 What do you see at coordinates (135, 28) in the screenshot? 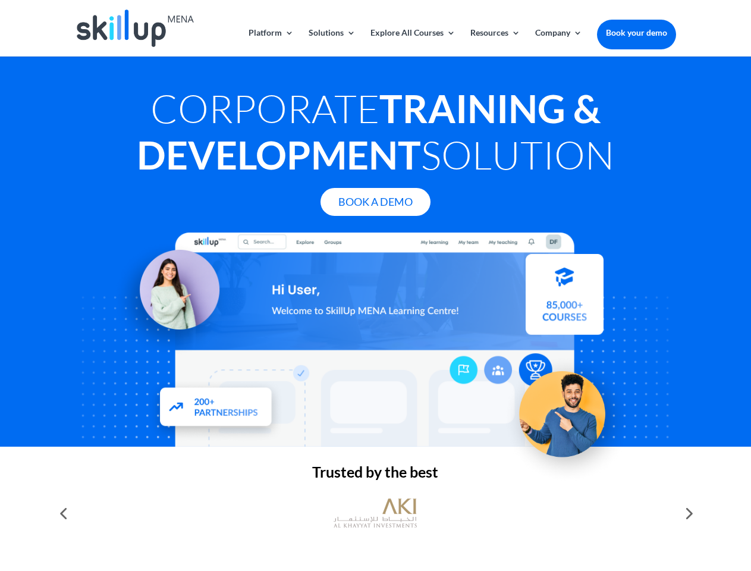
I see `img: Skillup Mena` at bounding box center [135, 28].